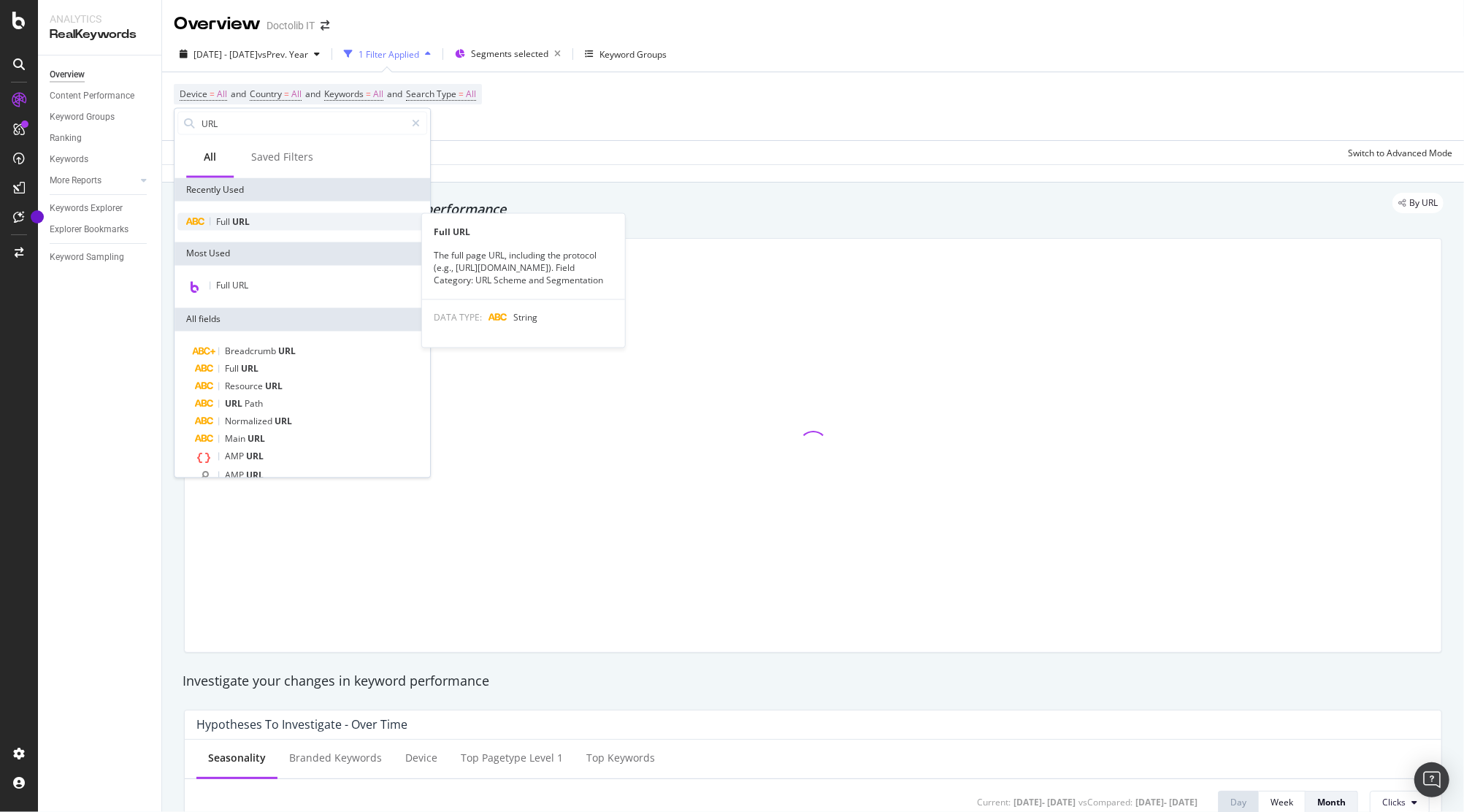 The image size is (1464, 812). I want to click on span: Normalized, so click(250, 421).